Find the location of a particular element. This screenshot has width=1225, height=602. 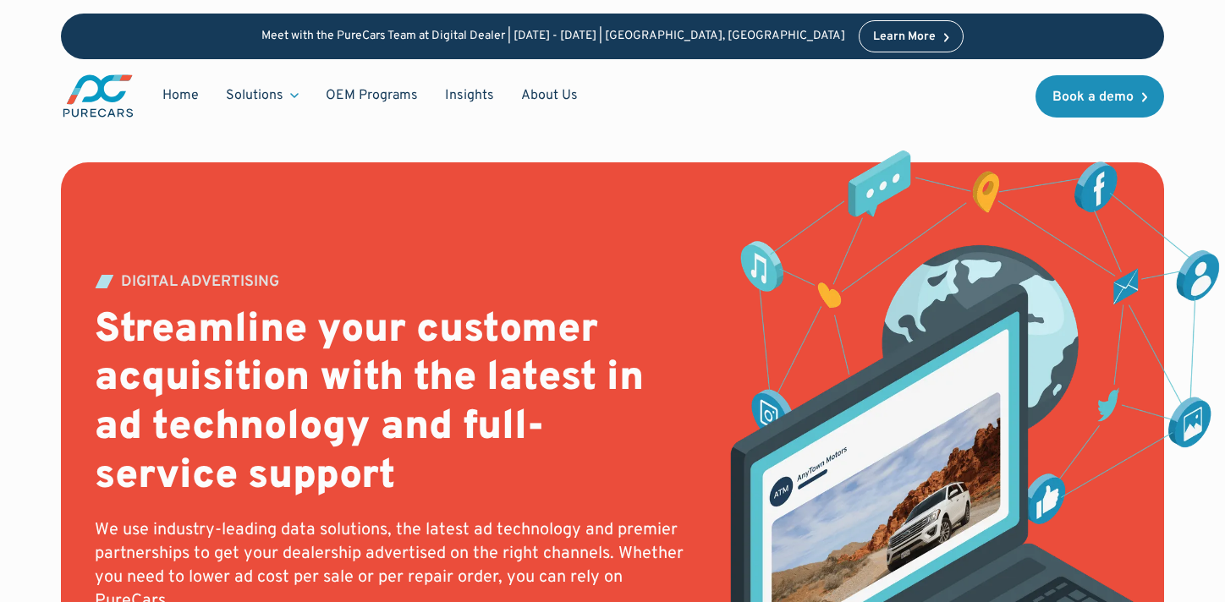

a: Insights is located at coordinates (469, 96).